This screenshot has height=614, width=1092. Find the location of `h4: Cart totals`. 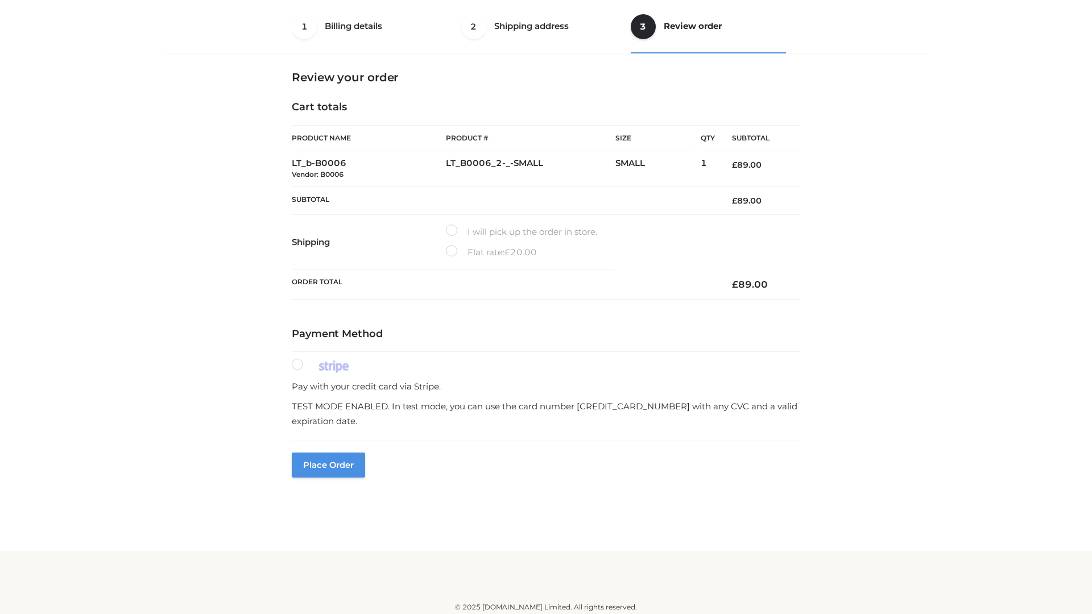

h4: Cart totals is located at coordinates (546, 107).